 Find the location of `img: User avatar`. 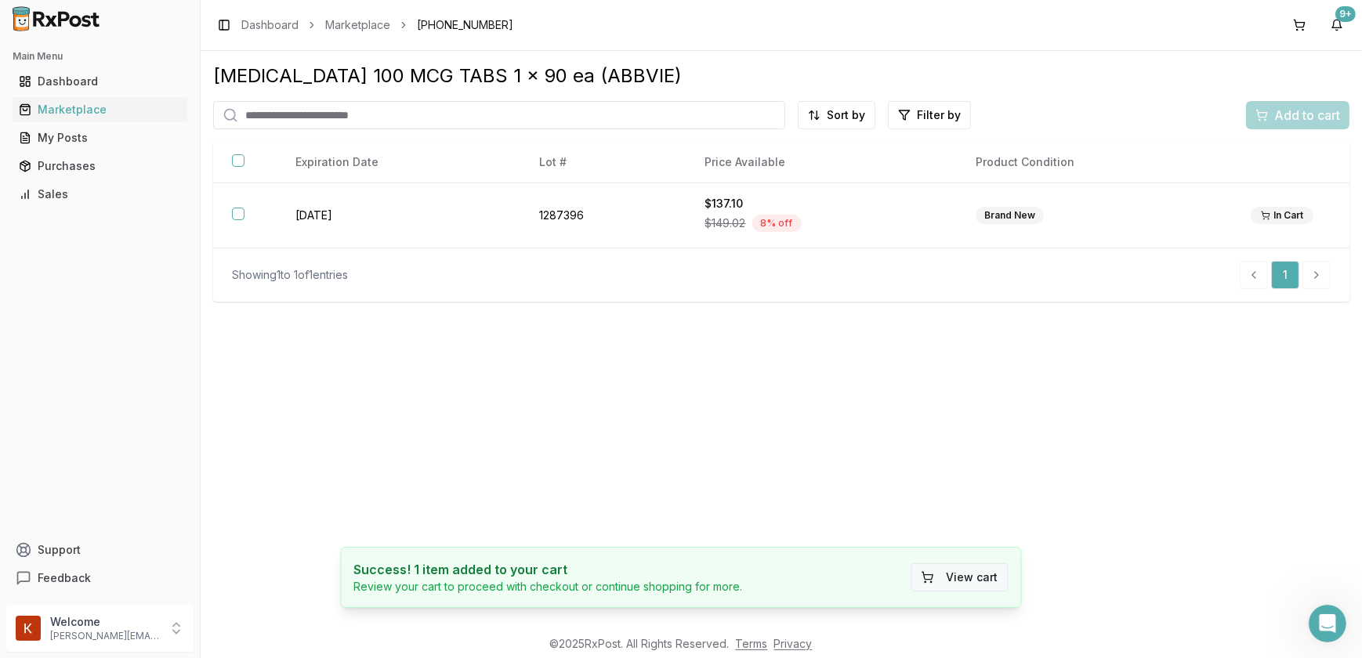

img: User avatar is located at coordinates (28, 628).